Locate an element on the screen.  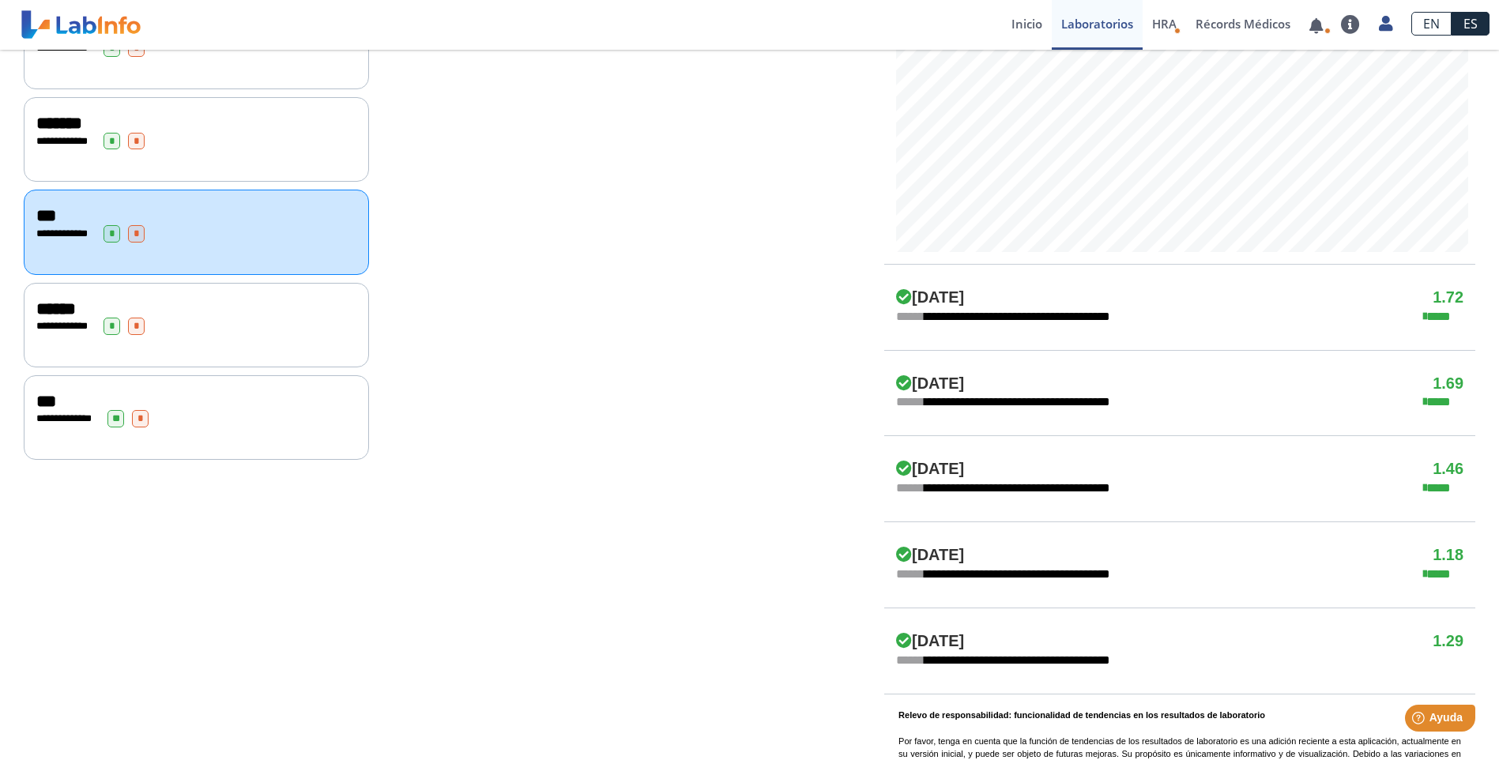
a: EN is located at coordinates (1431, 24).